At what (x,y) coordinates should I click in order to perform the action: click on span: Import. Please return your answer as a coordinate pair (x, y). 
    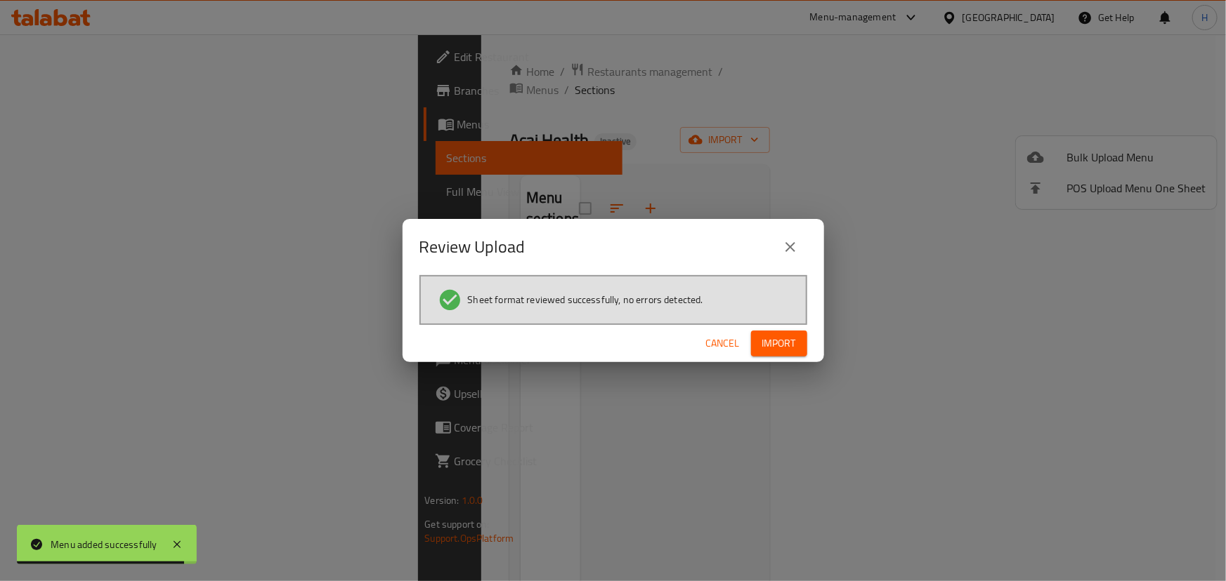
    Looking at the image, I should click on (779, 343).